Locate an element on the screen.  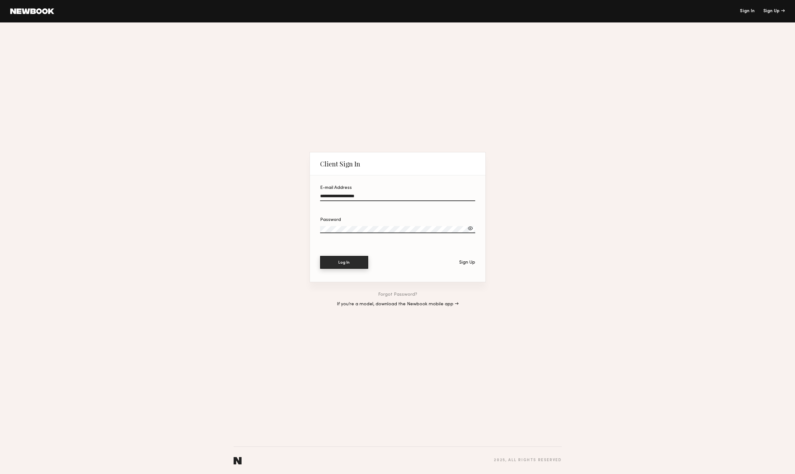
a: Sign In is located at coordinates (747, 11).